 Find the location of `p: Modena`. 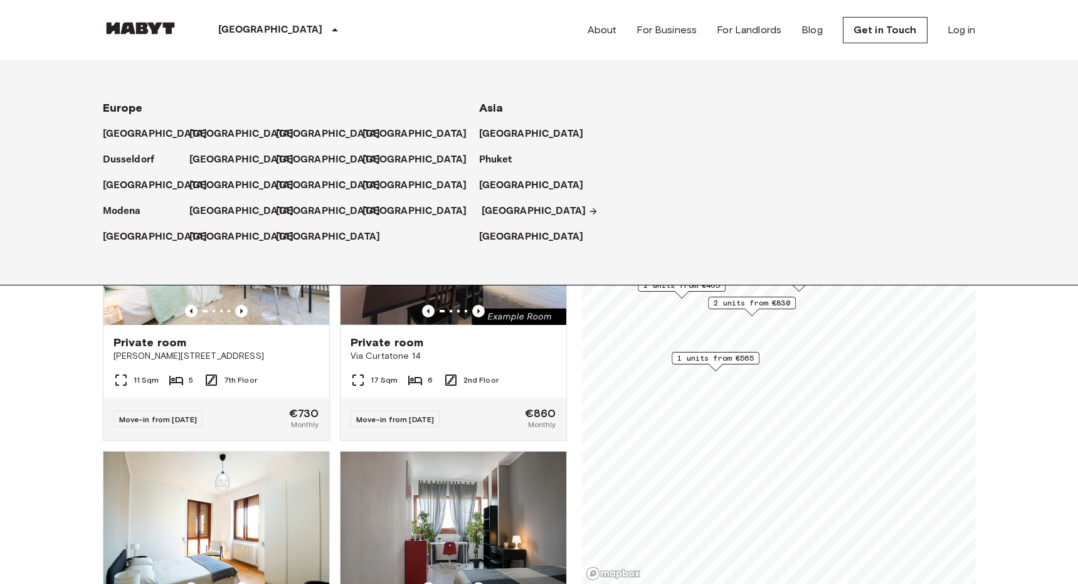

p: Modena is located at coordinates (122, 211).